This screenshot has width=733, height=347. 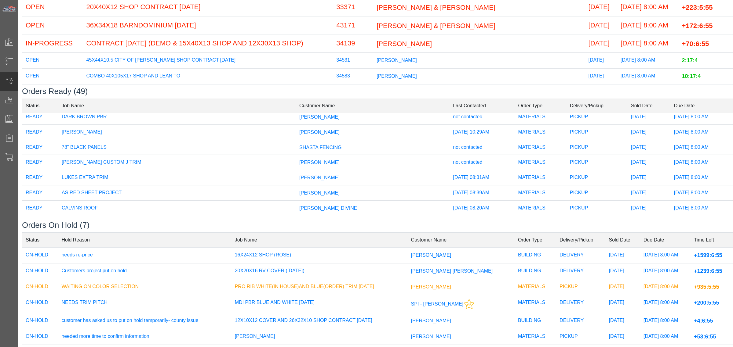 What do you see at coordinates (691, 76) in the screenshot?
I see `span: 10:17:4` at bounding box center [691, 76].